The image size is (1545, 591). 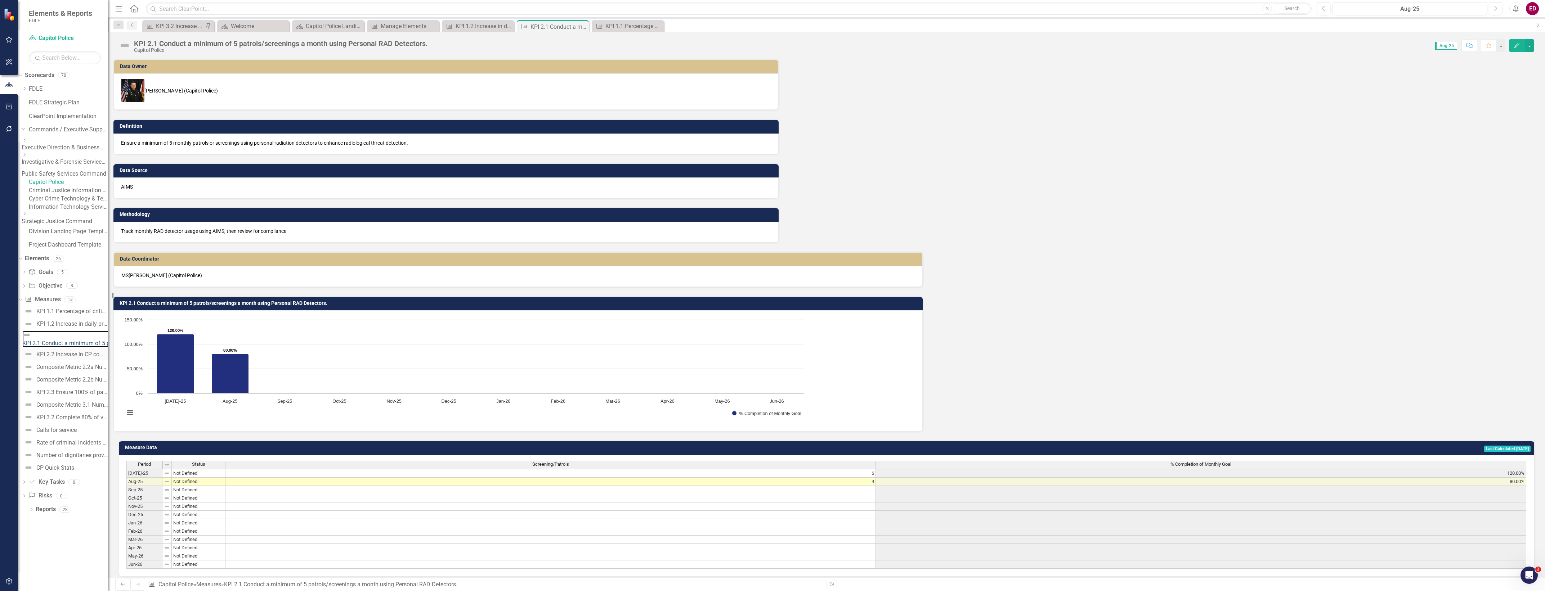 What do you see at coordinates (1292, 9) in the screenshot?
I see `button: Search` at bounding box center [1292, 9].